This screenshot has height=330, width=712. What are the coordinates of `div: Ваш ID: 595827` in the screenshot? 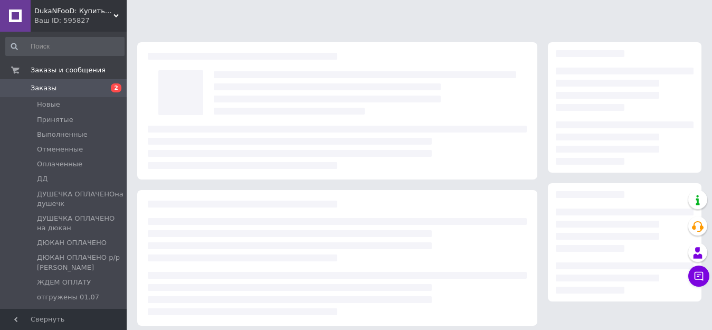 It's located at (80, 21).